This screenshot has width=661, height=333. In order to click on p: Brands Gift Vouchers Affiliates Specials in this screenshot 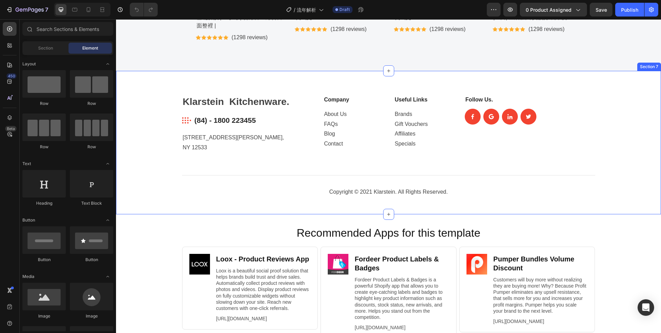, I will do `click(308, 110)`.